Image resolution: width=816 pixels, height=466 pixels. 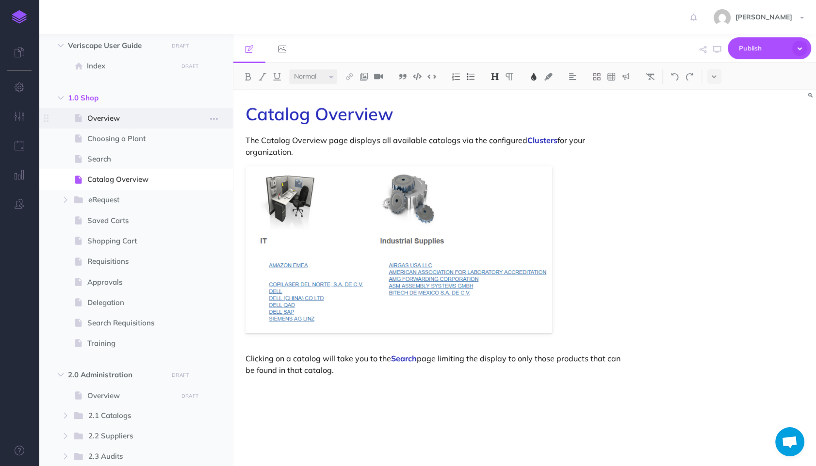 What do you see at coordinates (456, 77) in the screenshot?
I see `img: Ordered list button` at bounding box center [456, 77].